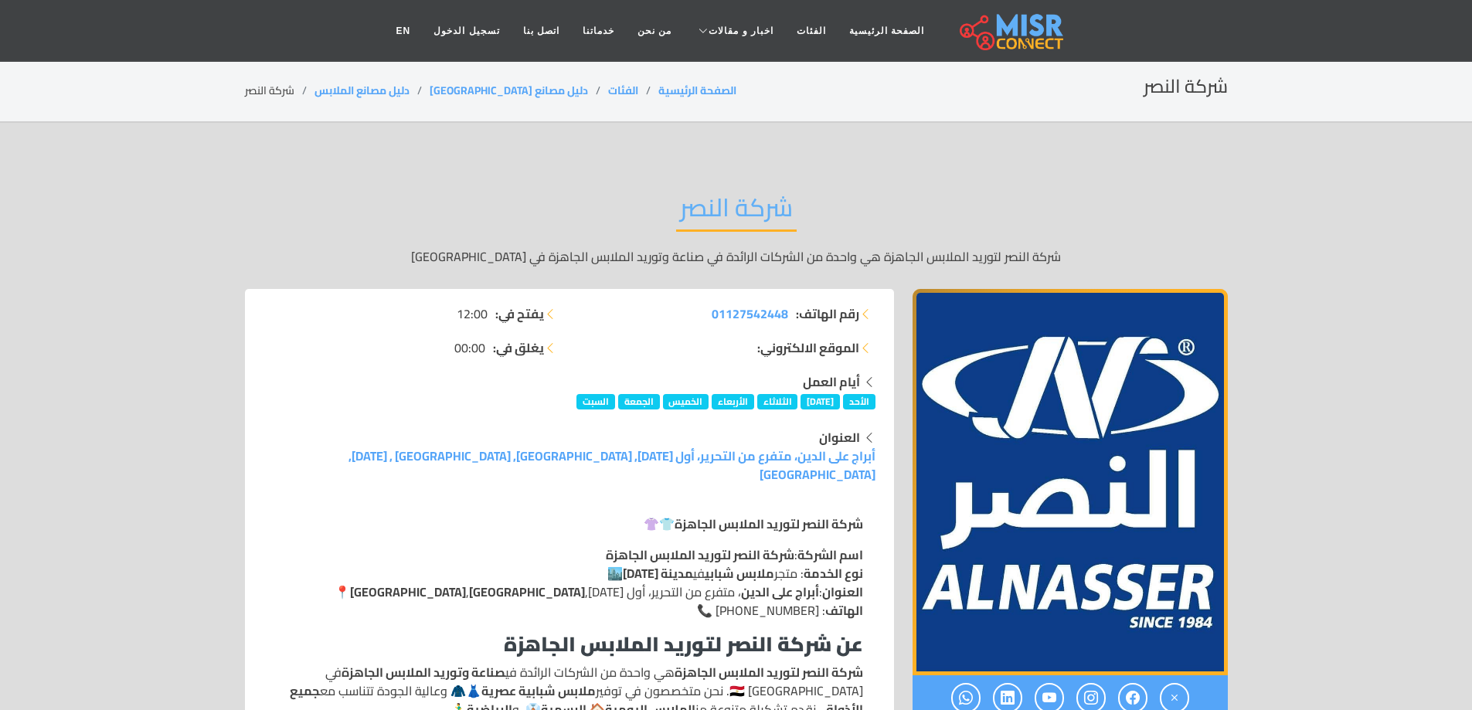 The image size is (1472, 710). I want to click on strong: الهاتف, so click(844, 610).